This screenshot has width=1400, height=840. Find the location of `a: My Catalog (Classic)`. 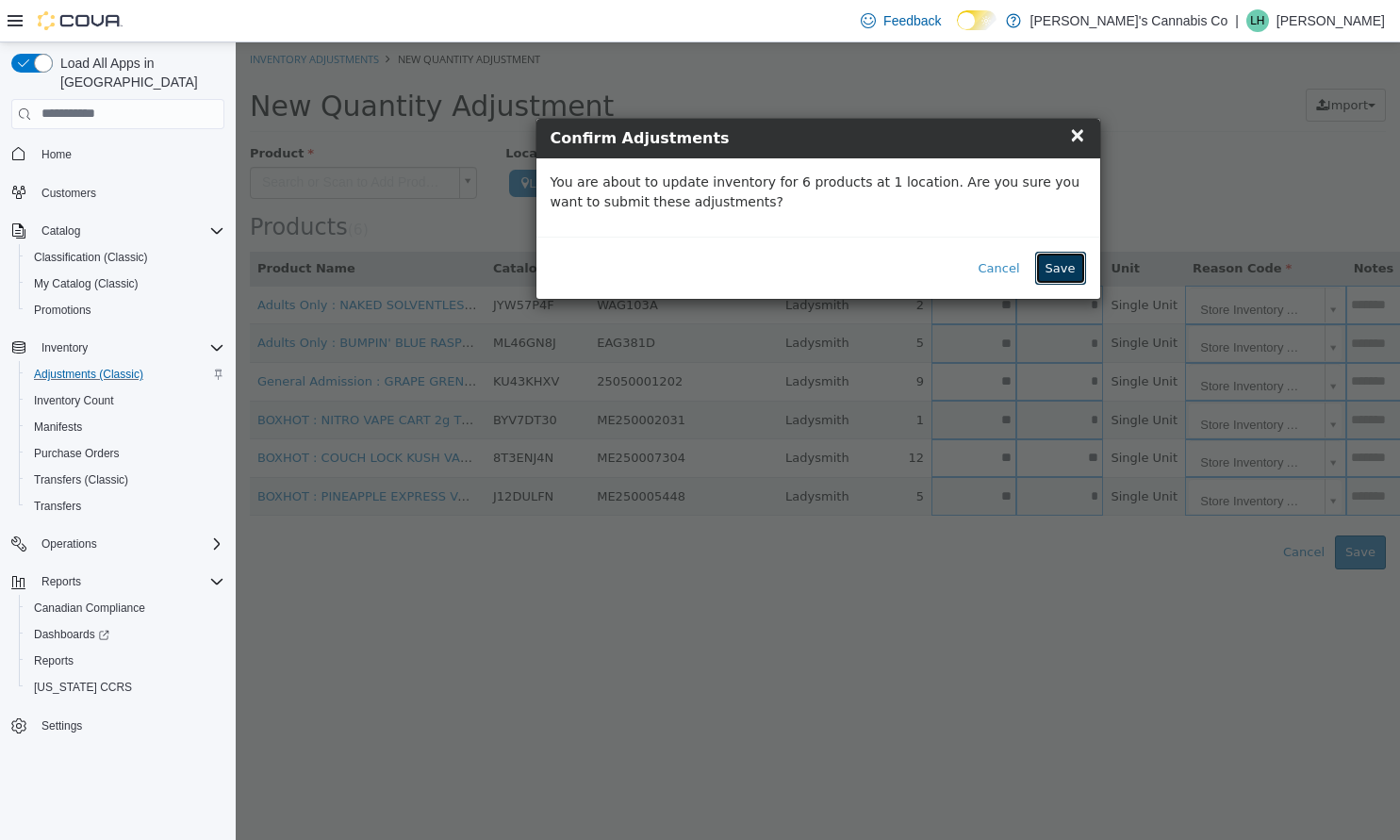

a: My Catalog (Classic) is located at coordinates (86, 284).